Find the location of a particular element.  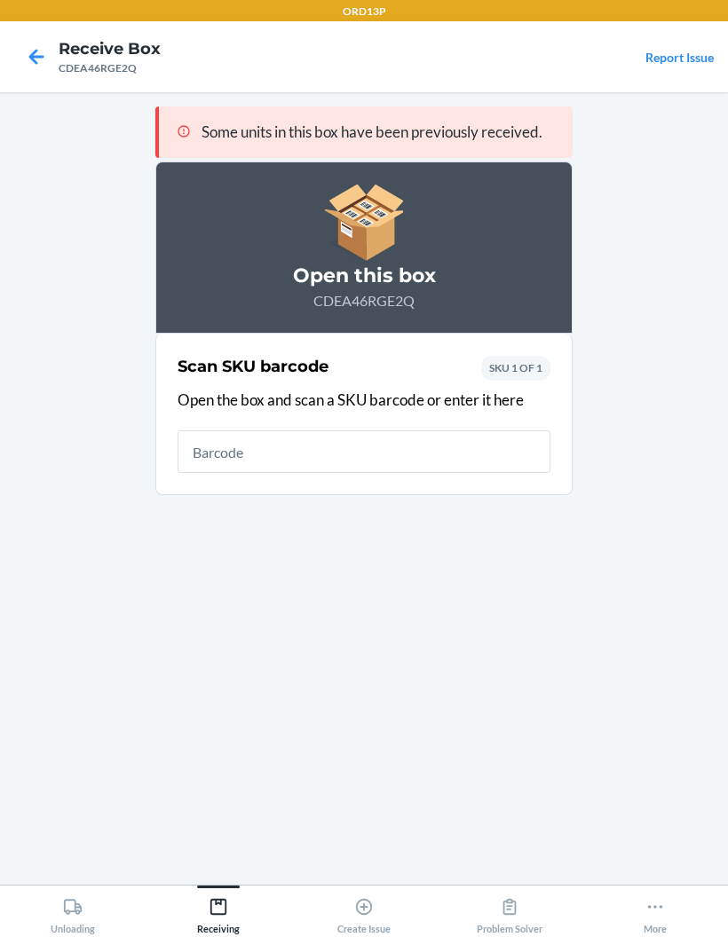

p: ORD13P is located at coordinates (364, 12).